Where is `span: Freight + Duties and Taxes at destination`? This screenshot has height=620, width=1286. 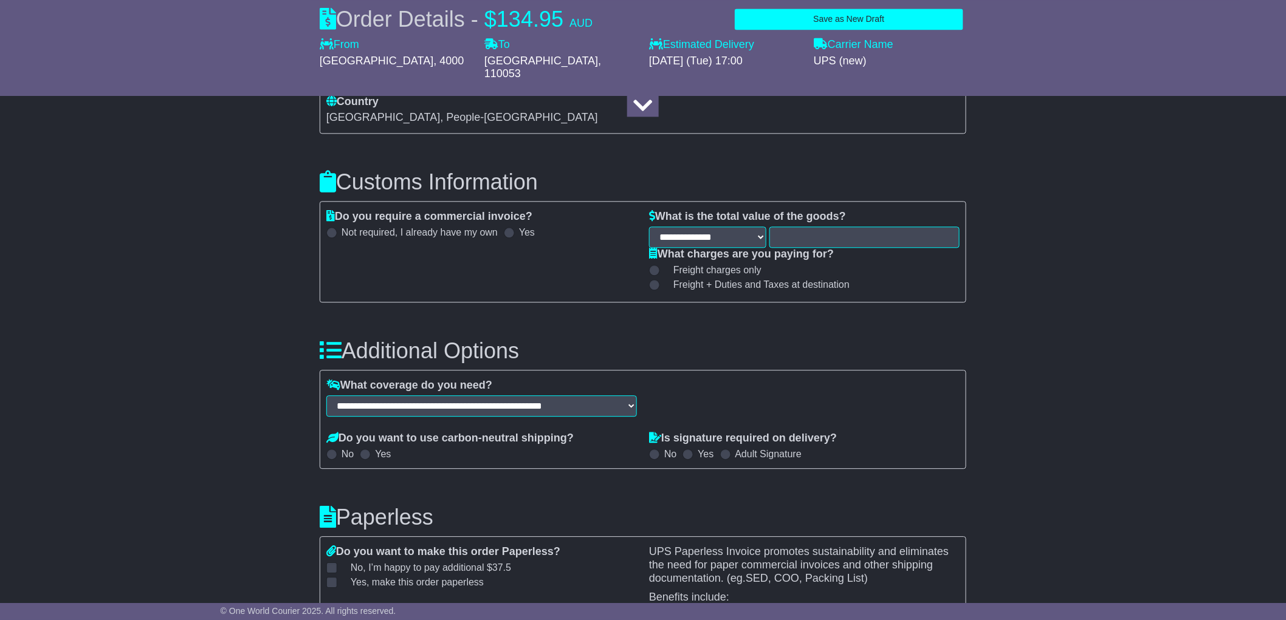 span: Freight + Duties and Taxes at destination is located at coordinates (761, 284).